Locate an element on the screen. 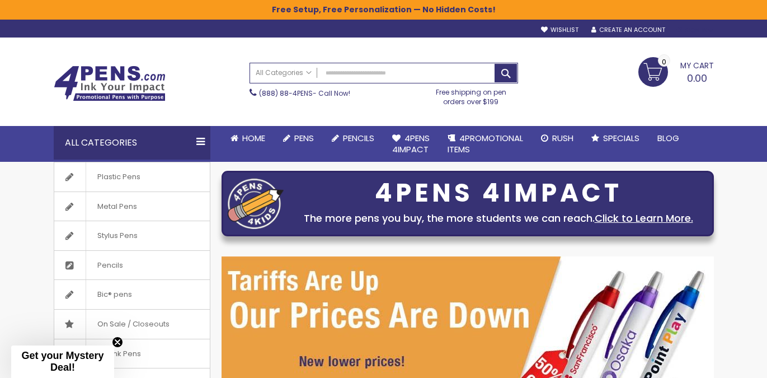  a: 0.00 0 is located at coordinates (676, 71).